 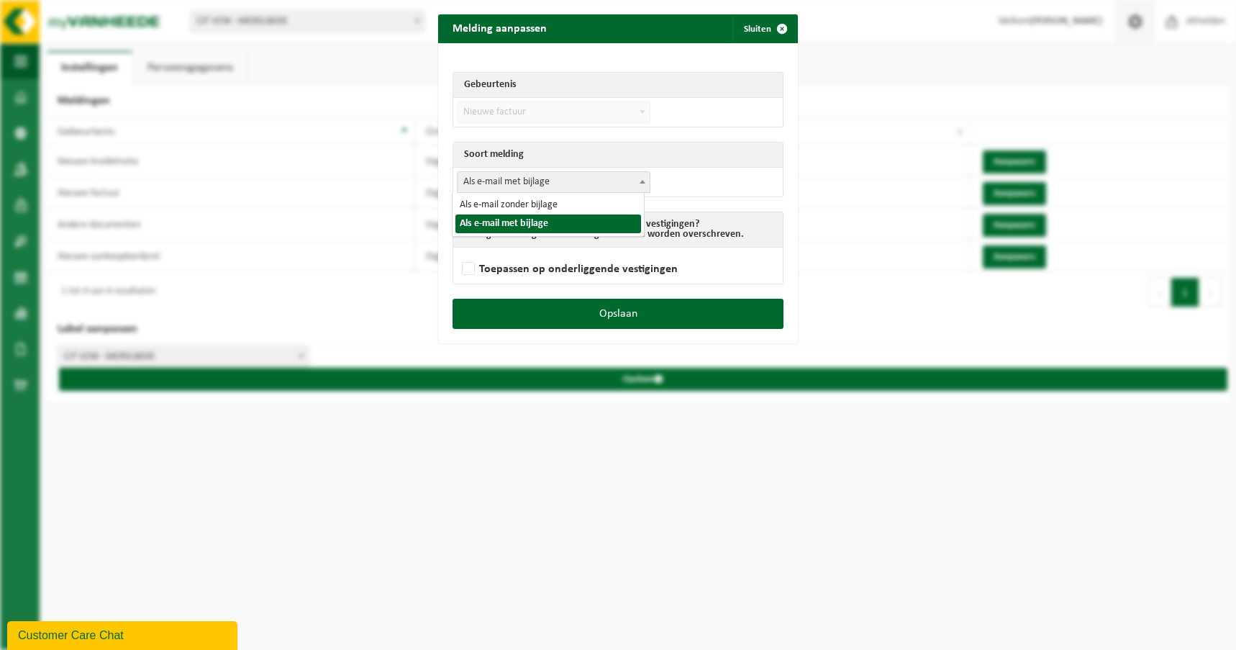 What do you see at coordinates (764, 29) in the screenshot?
I see `button: Sluiten` at bounding box center [764, 29].